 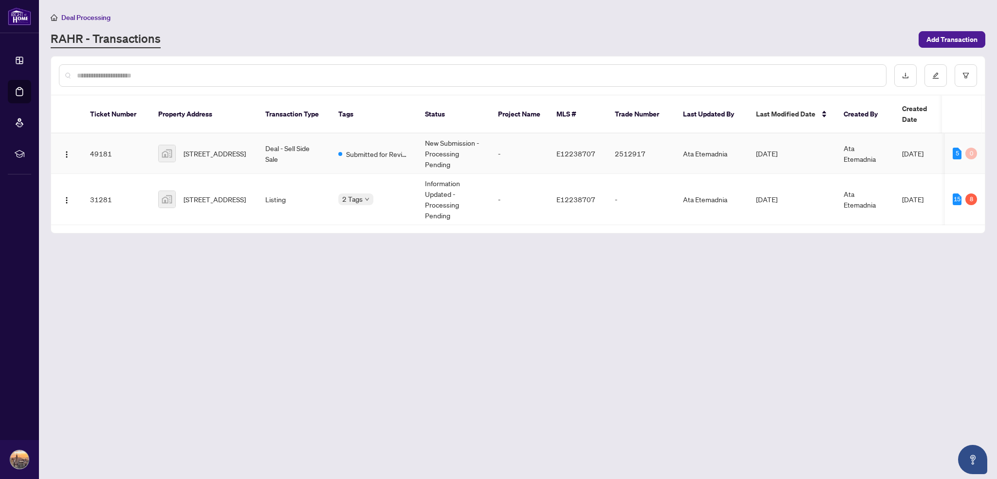 I want to click on span: Deal Processing, so click(x=86, y=18).